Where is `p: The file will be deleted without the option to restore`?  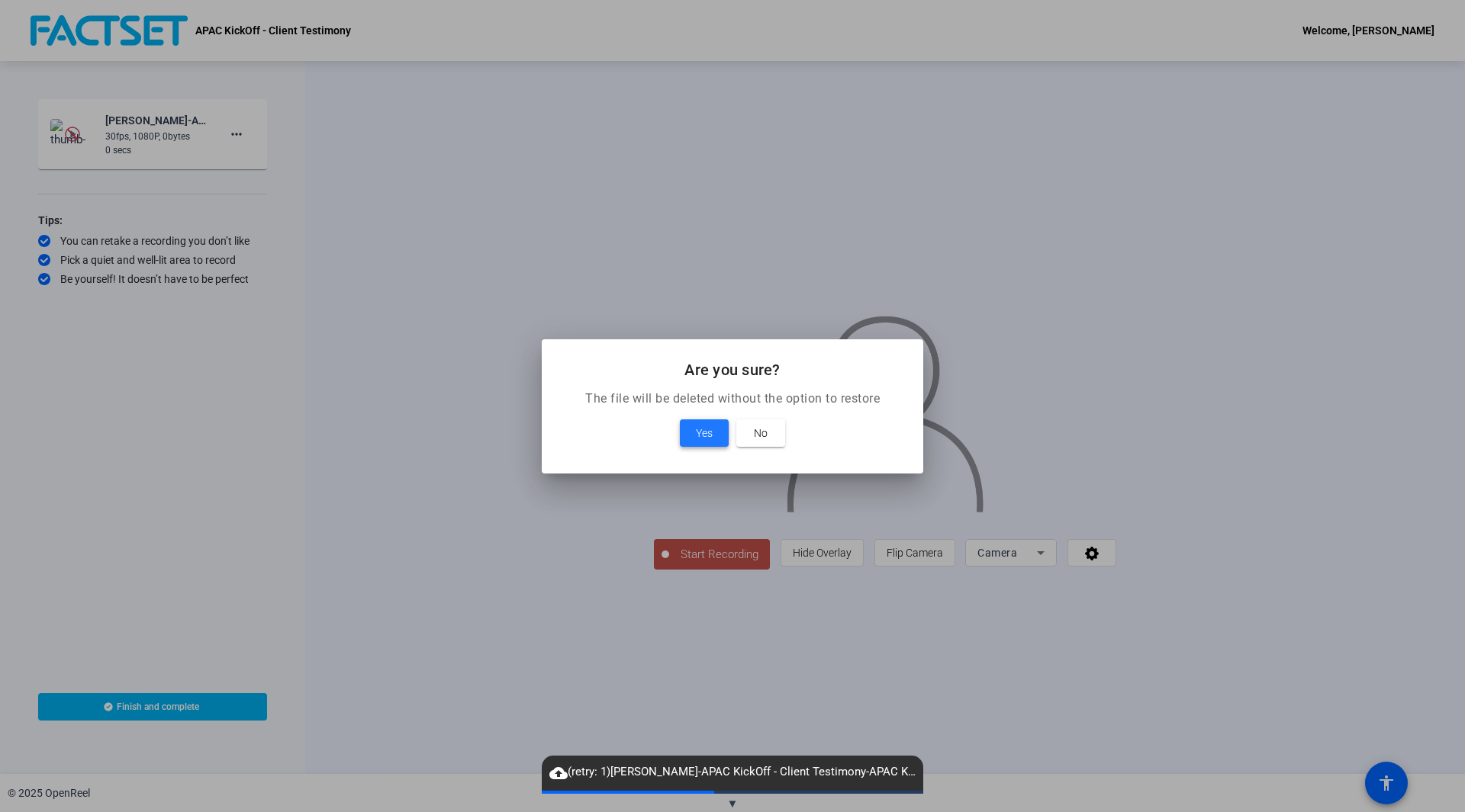
p: The file will be deleted without the option to restore is located at coordinates (732, 399).